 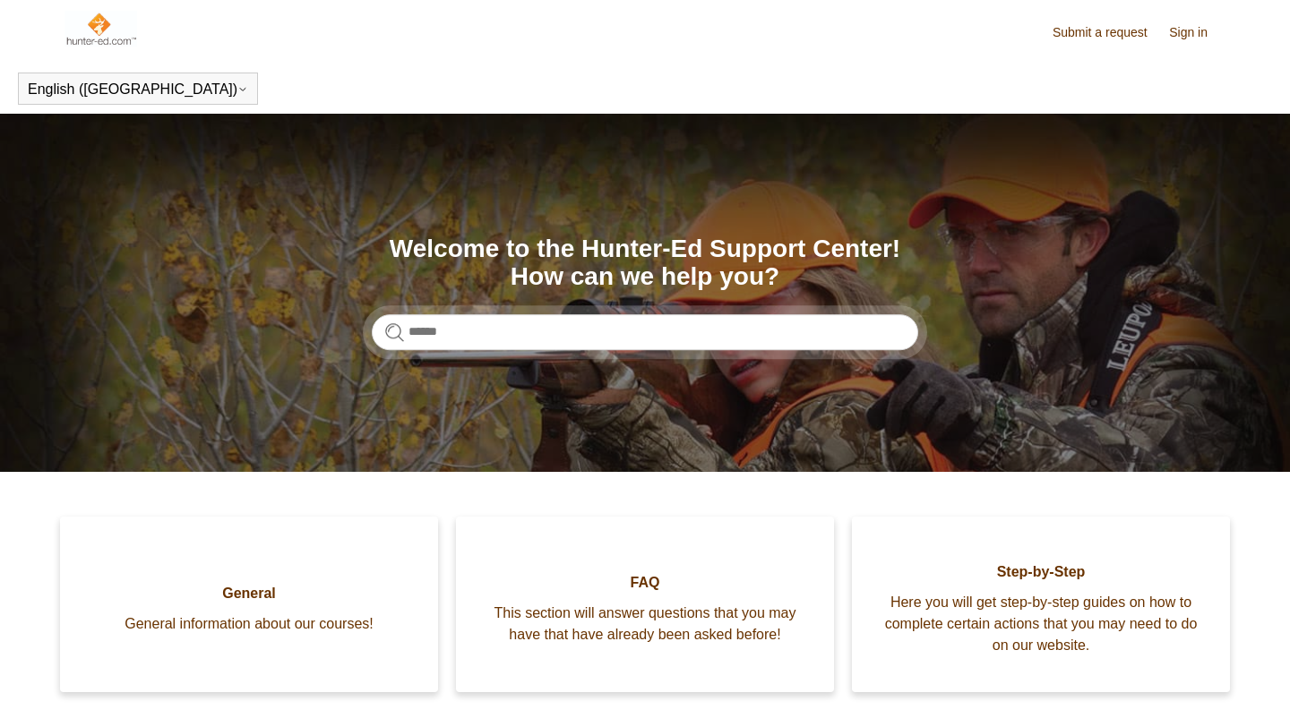 I want to click on span: FAQ, so click(x=645, y=583).